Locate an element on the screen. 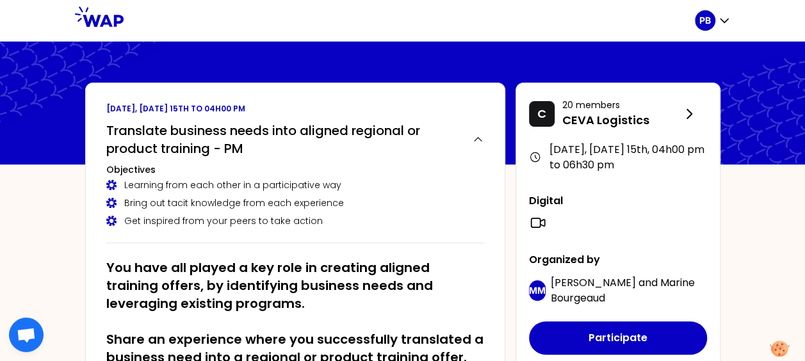  div: Açık sohbet is located at coordinates (26, 335).